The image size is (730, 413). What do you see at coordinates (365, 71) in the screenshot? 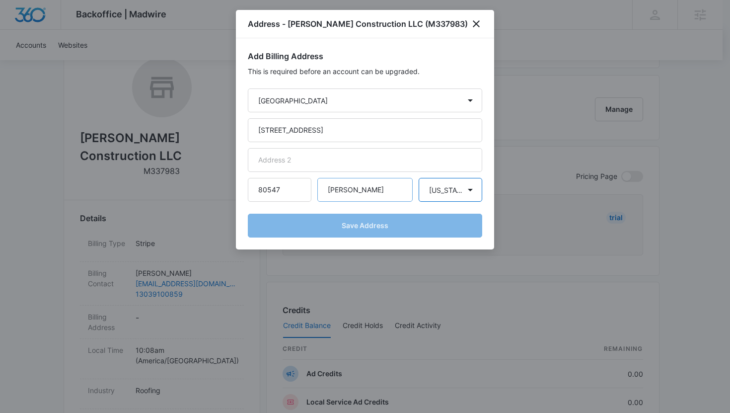
I see `p: This is required before an account can be upgraded.` at bounding box center [365, 71].